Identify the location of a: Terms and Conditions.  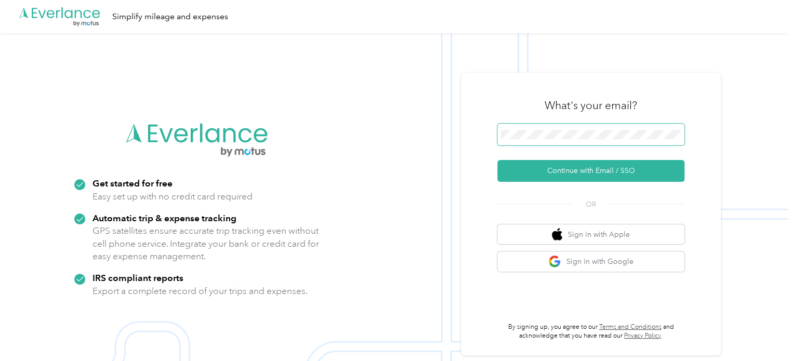
(631, 327).